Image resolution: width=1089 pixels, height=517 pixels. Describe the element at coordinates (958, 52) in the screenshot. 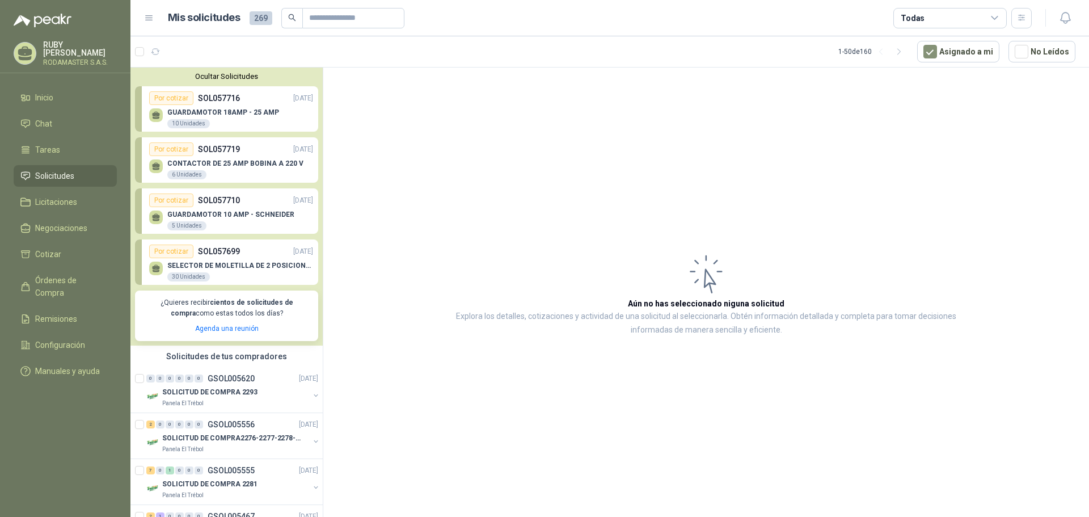

I see `button: Asignado a mi` at that location.